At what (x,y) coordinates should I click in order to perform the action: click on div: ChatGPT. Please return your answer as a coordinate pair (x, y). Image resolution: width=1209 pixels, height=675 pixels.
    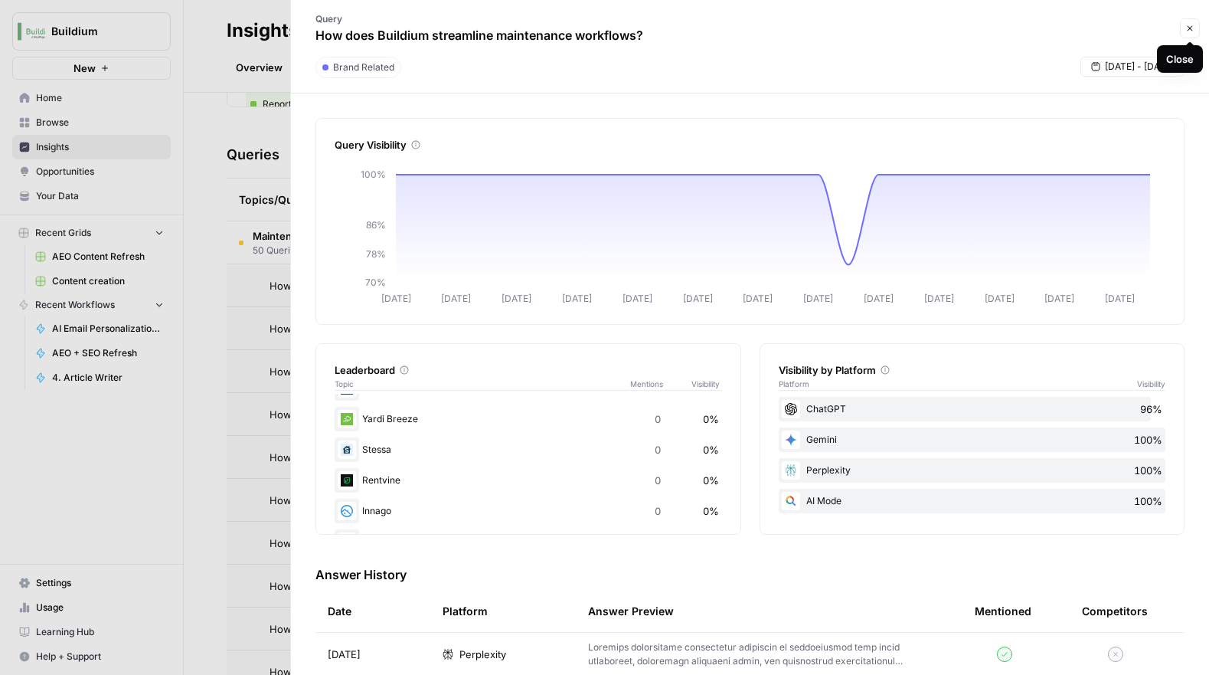
    Looking at the image, I should click on (973, 409).